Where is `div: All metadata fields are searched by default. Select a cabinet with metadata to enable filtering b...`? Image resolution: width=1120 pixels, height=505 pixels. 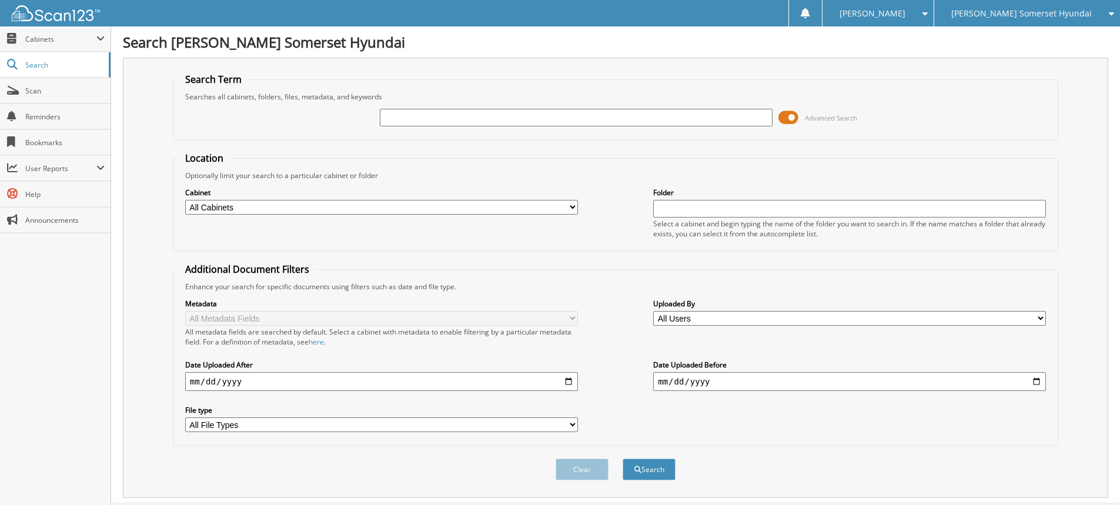
div: All metadata fields are searched by default. Select a cabinet with metadata to enable filtering b... is located at coordinates (382, 337).